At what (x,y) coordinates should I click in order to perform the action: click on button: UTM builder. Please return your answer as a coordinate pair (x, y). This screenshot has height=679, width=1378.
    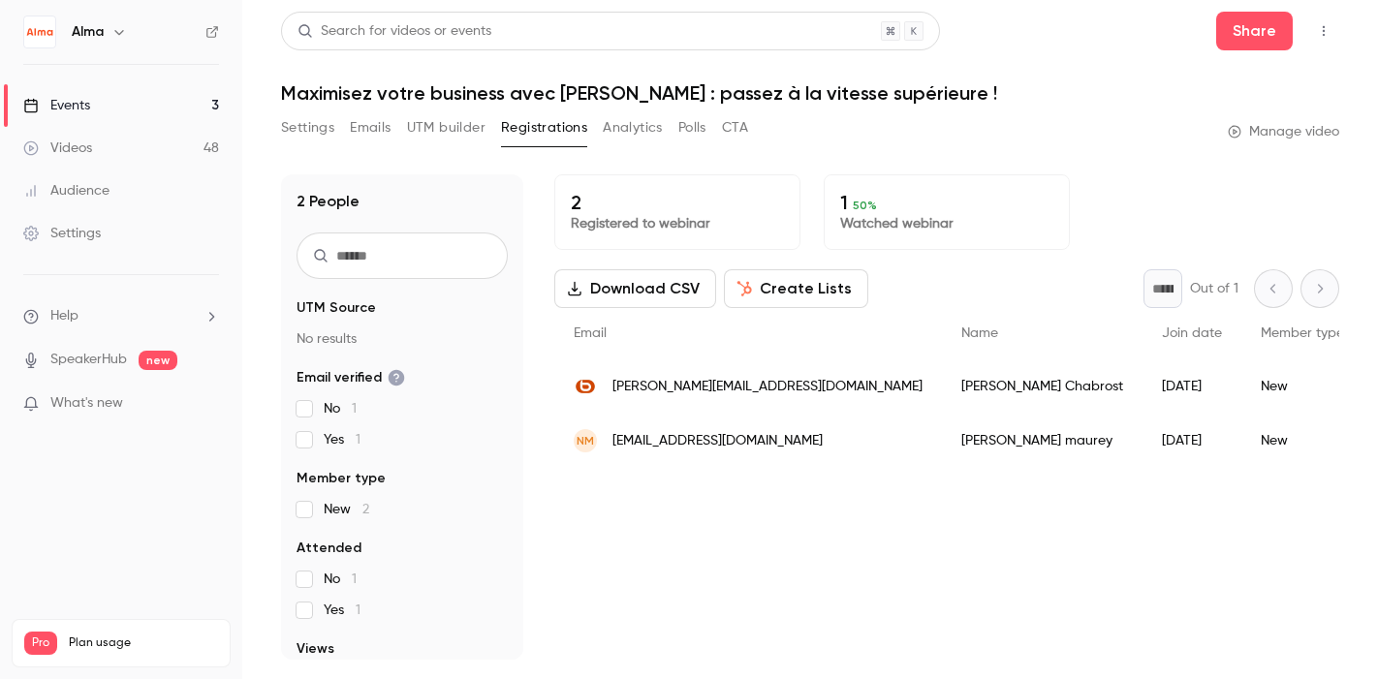
    Looking at the image, I should click on (446, 128).